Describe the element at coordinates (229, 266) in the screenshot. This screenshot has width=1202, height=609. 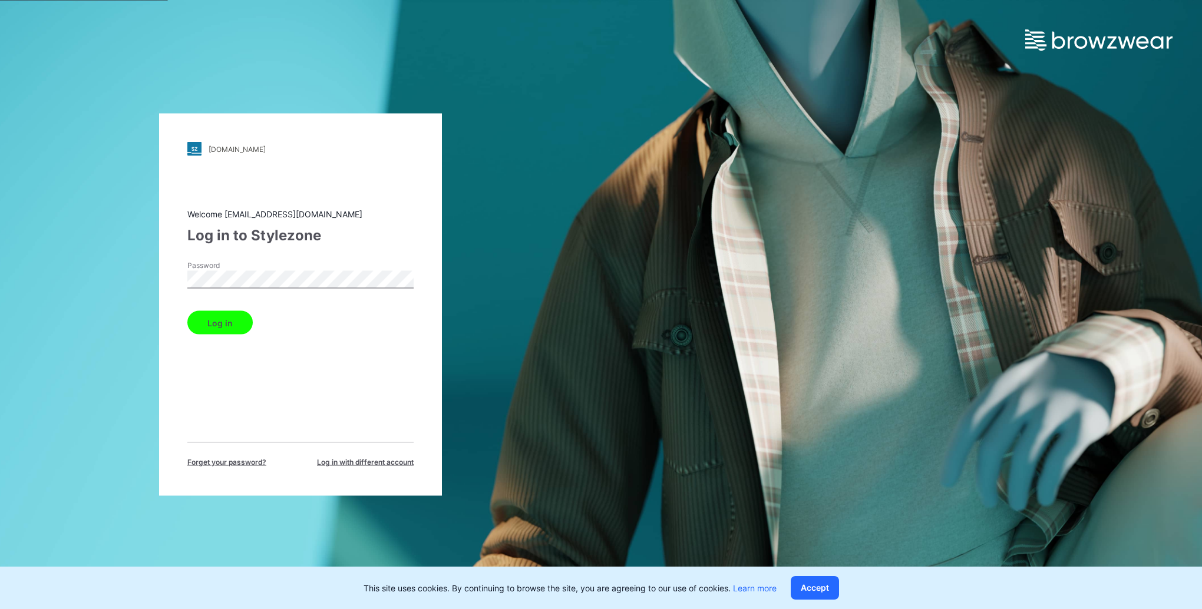
I see `label: Password` at that location.